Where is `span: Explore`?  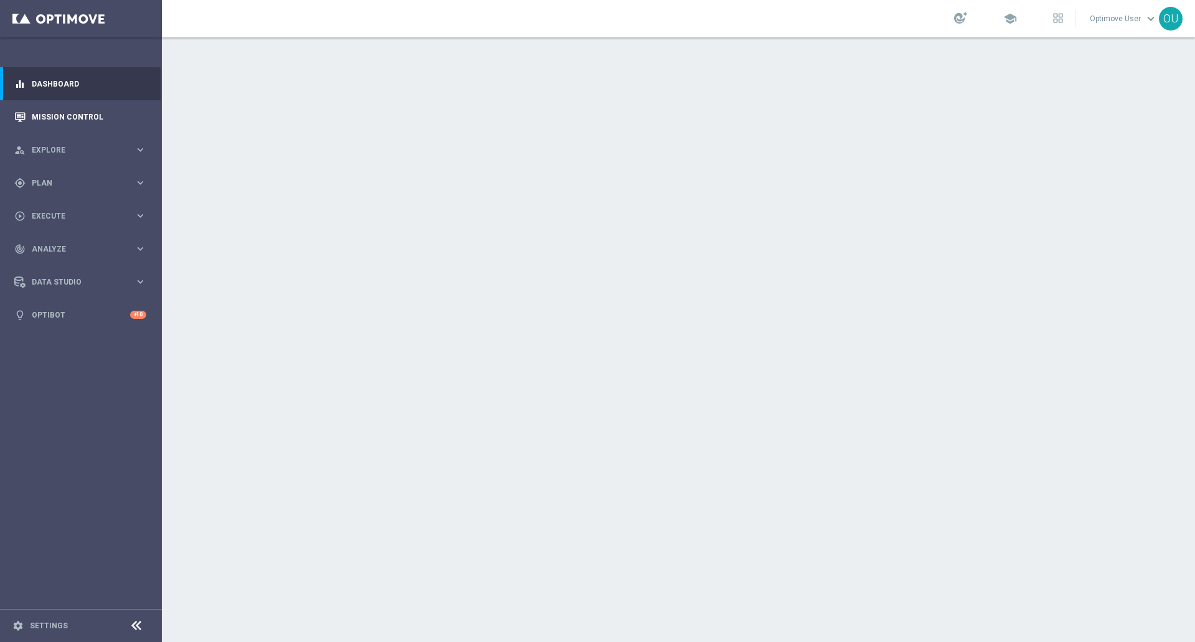 span: Explore is located at coordinates (83, 150).